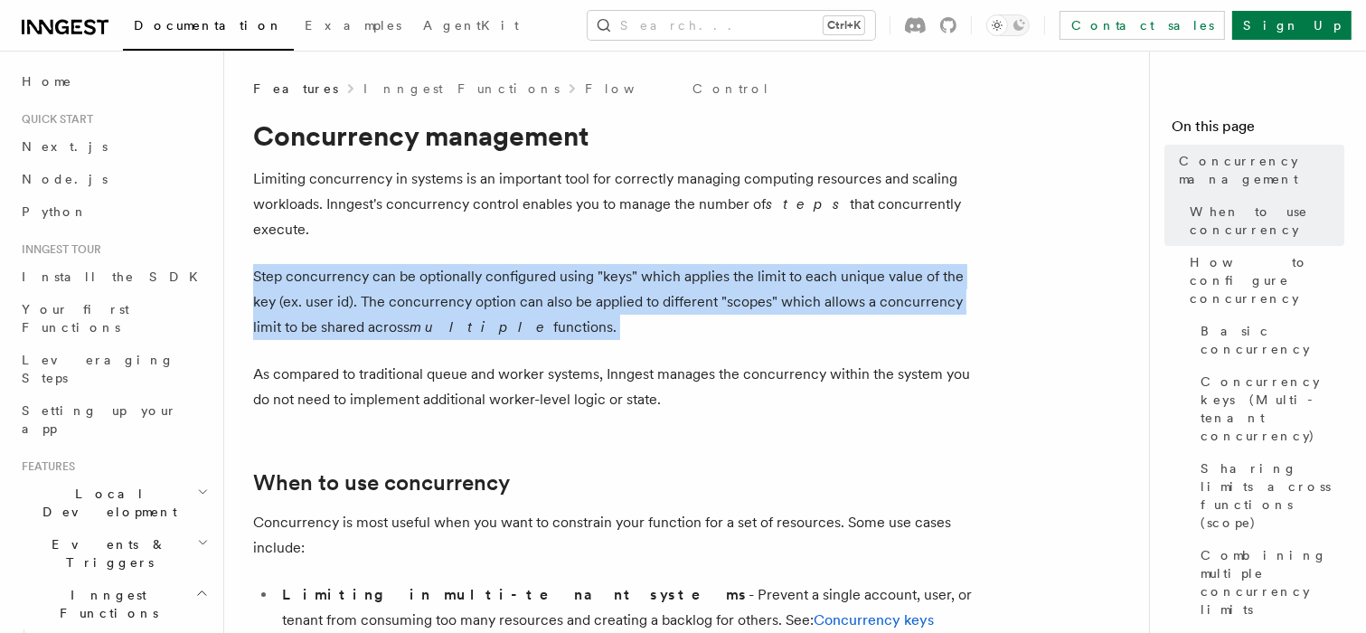 The image size is (1366, 633). I want to click on p: Concurrency is most useful when you want to constrain your function for a set of resources. Some ..., so click(615, 535).